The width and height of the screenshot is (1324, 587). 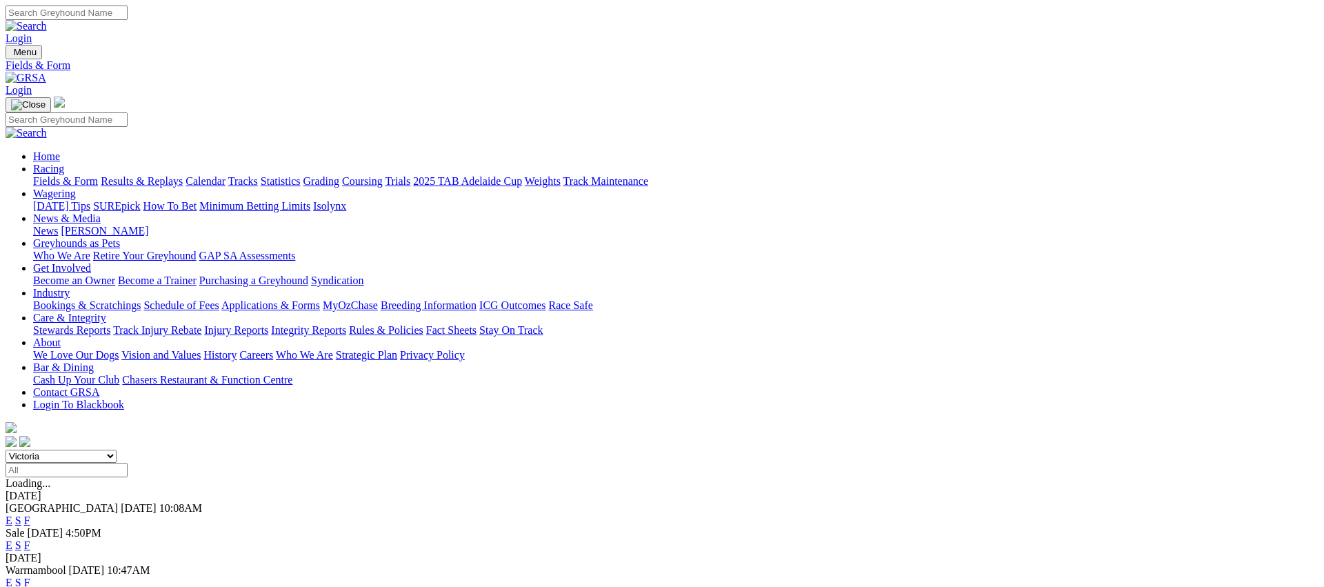 I want to click on a: News & Media, so click(x=67, y=218).